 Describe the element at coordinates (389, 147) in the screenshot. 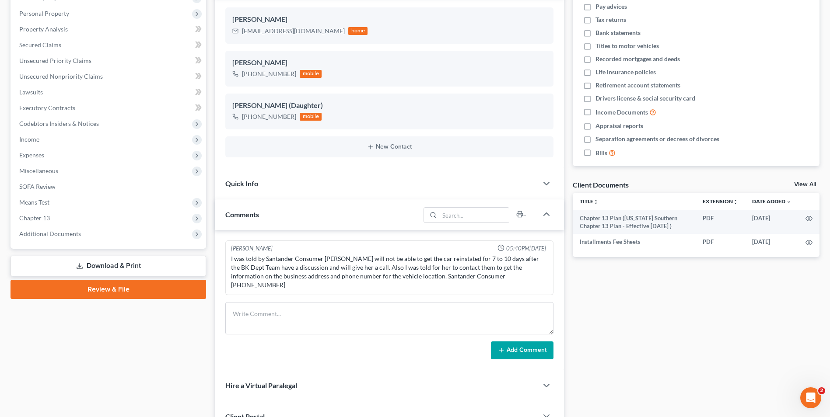

I see `button: New Contact` at that location.